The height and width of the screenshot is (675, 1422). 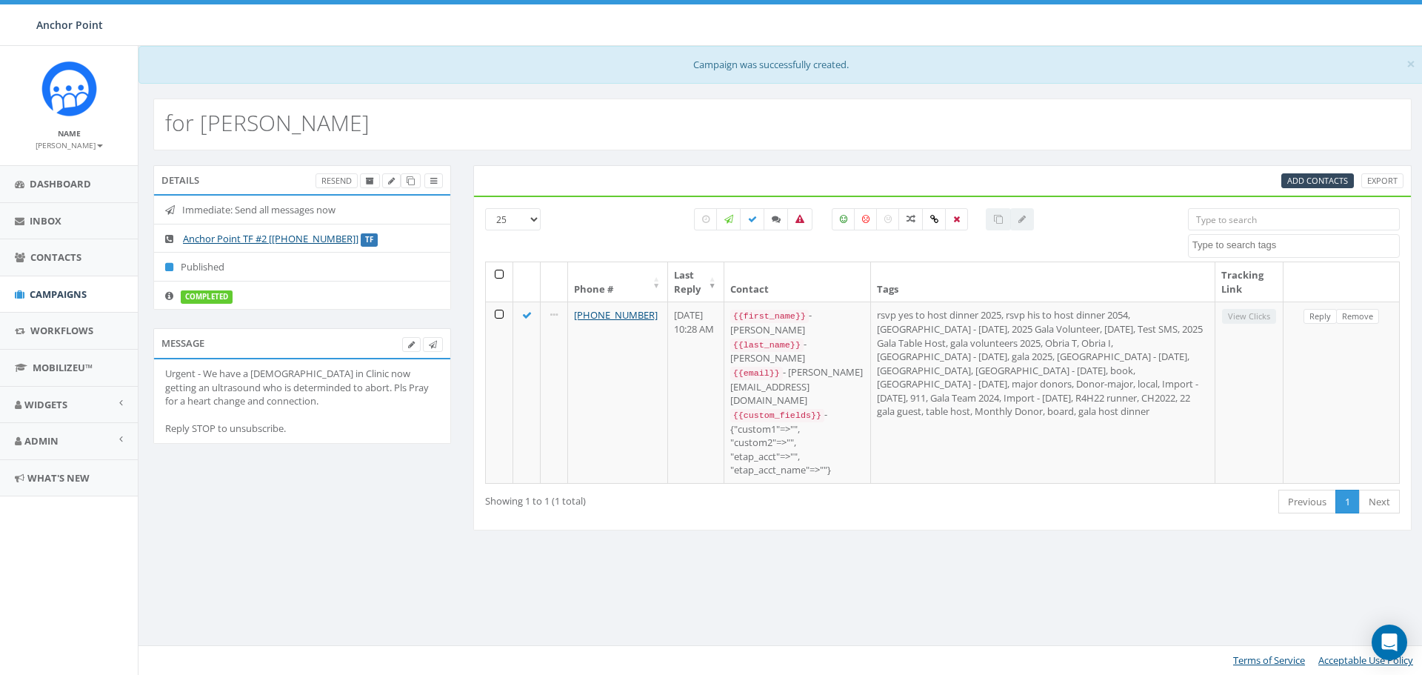 I want to click on a: 1, so click(x=1347, y=501).